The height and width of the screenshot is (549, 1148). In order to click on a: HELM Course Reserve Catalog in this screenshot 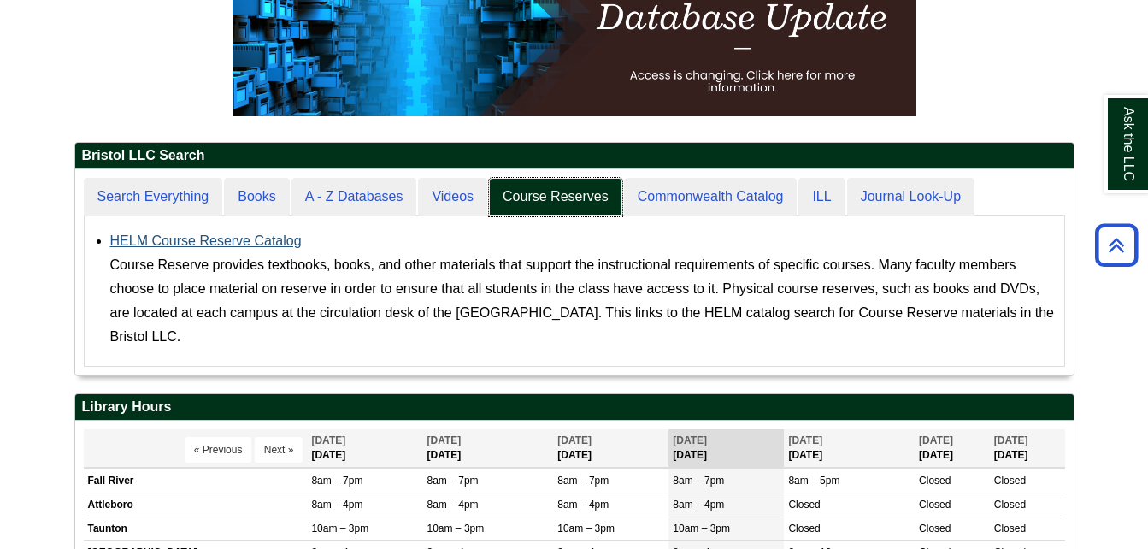, I will do `click(206, 240)`.